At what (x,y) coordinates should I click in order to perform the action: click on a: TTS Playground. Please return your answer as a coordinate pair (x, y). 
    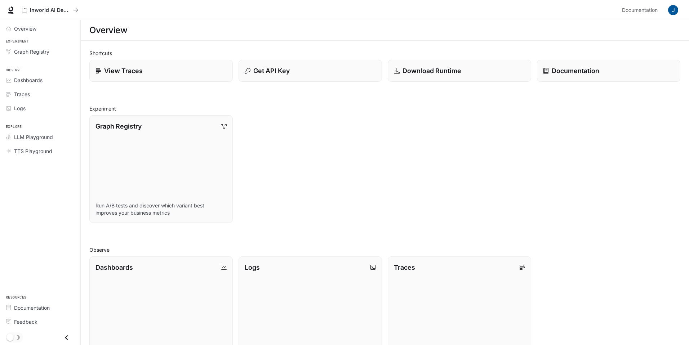
    Looking at the image, I should click on (40, 151).